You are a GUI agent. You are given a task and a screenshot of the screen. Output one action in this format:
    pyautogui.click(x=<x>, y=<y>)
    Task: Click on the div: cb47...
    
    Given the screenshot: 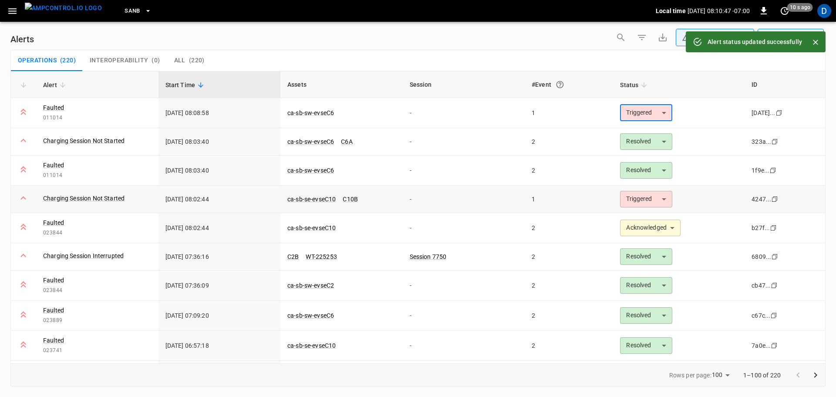 What is the action you would take?
    pyautogui.click(x=761, y=285)
    